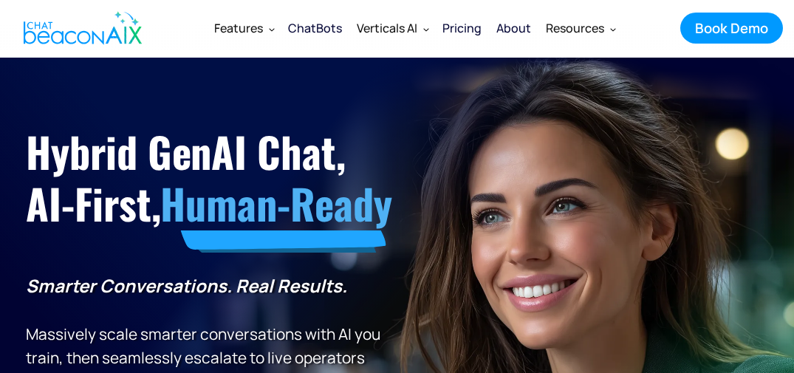 Image resolution: width=794 pixels, height=373 pixels. I want to click on a: About, so click(513, 28).